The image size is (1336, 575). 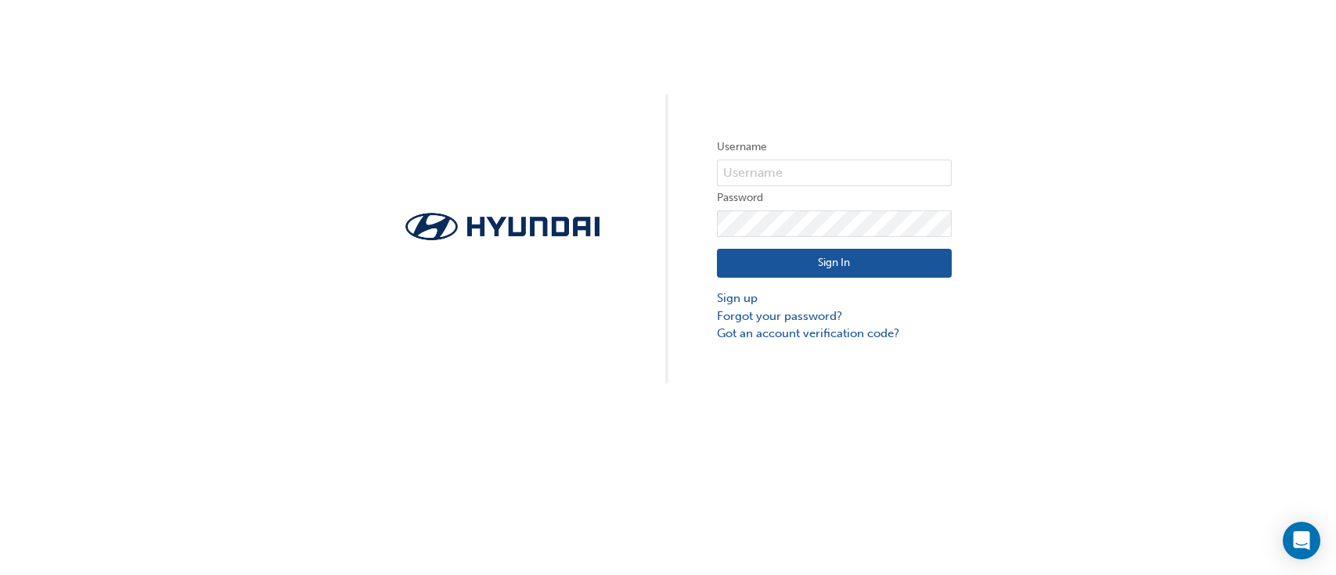 I want to click on label: Password, so click(x=835, y=198).